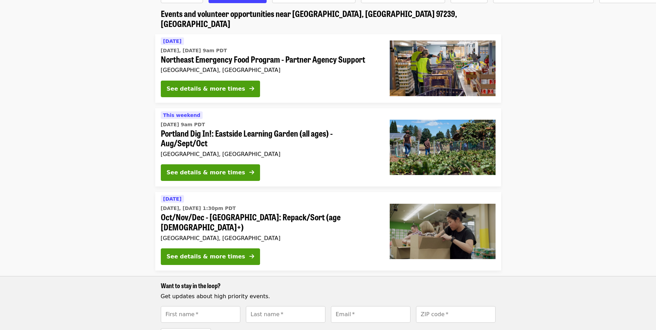  I want to click on img: Portland Dig In!: Eastside Learning Garden (all ages) - Aug/Sept/Oct organized by Oregon Food Bank, so click(443, 147).